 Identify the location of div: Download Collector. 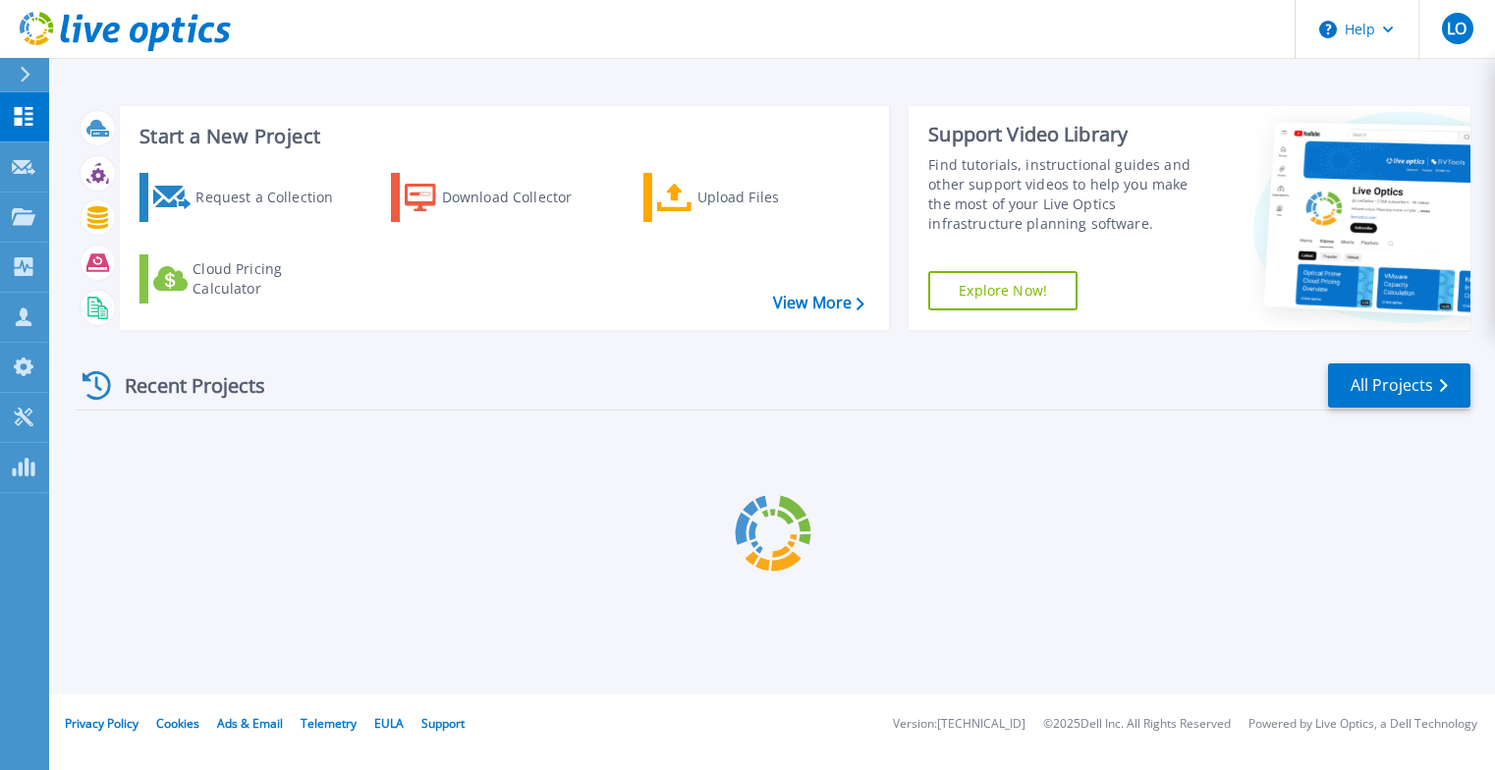
(520, 197).